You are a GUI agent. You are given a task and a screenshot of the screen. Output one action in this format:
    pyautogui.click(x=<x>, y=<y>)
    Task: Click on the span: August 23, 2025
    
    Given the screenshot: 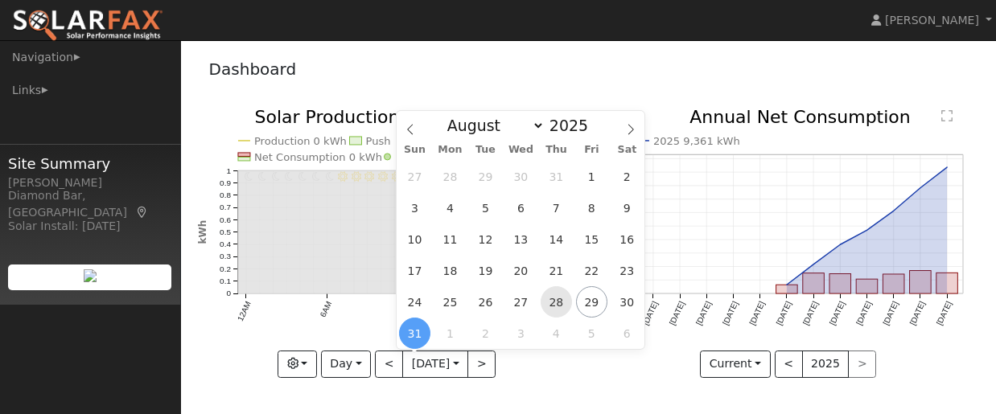 What is the action you would take?
    pyautogui.click(x=627, y=270)
    